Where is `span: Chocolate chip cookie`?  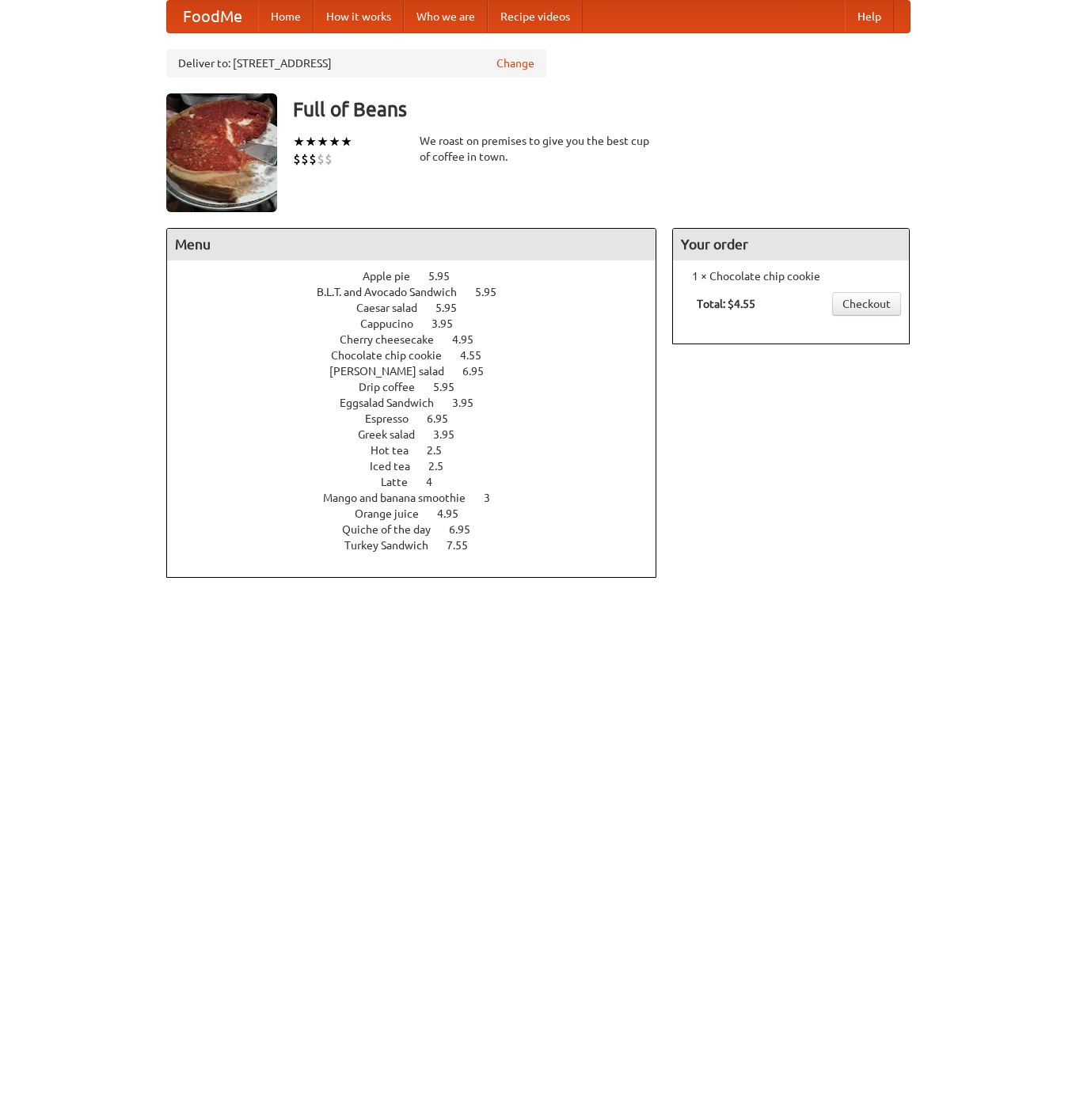
span: Chocolate chip cookie is located at coordinates (394, 356).